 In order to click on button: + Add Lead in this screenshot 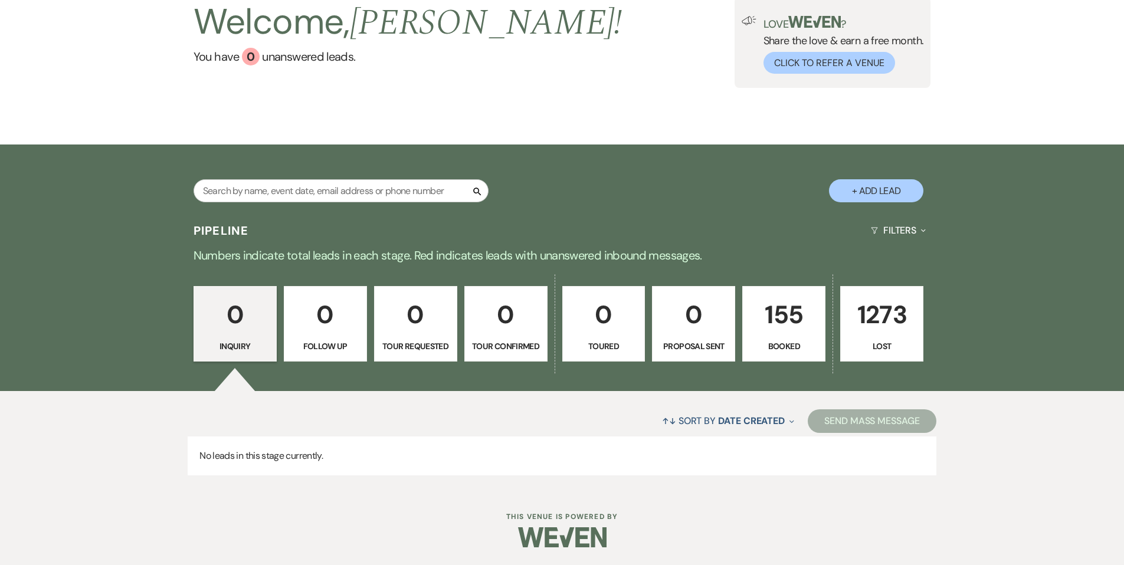, I will do `click(876, 191)`.